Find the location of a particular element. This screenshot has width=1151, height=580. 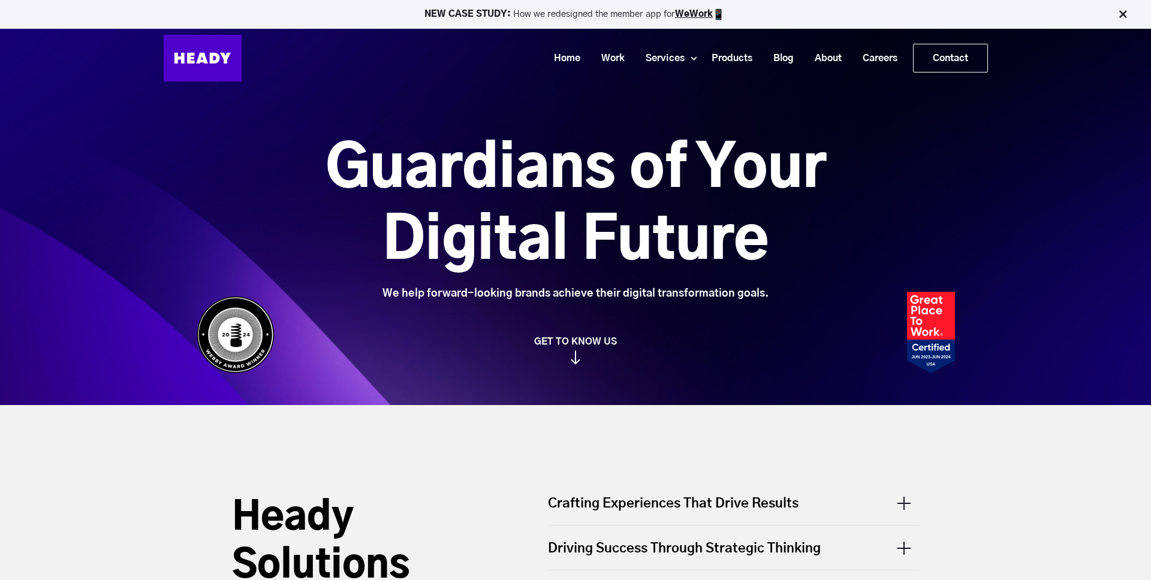

a: WeWork is located at coordinates (694, 14).